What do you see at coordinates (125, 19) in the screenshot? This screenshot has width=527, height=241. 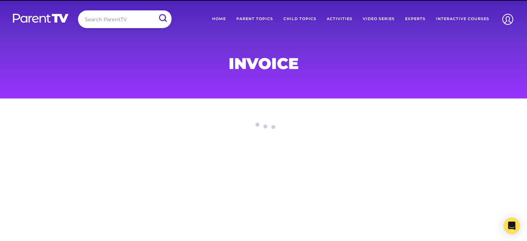 I see `input: Search ParentTV` at bounding box center [125, 19].